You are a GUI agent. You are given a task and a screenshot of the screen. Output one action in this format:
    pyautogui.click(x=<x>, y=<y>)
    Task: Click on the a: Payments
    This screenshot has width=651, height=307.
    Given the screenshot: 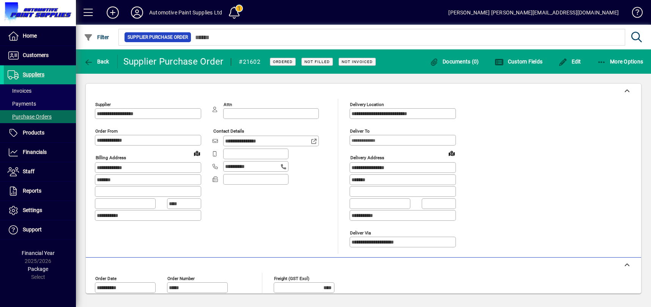 What is the action you would take?
    pyautogui.click(x=40, y=104)
    